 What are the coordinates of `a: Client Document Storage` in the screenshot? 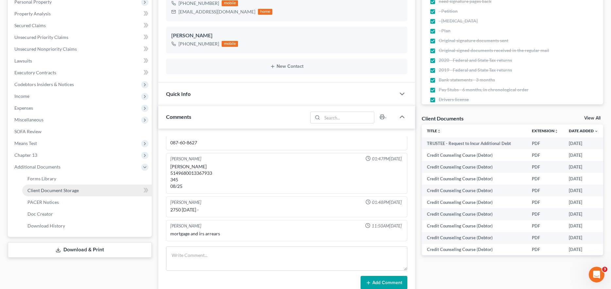 It's located at (87, 190).